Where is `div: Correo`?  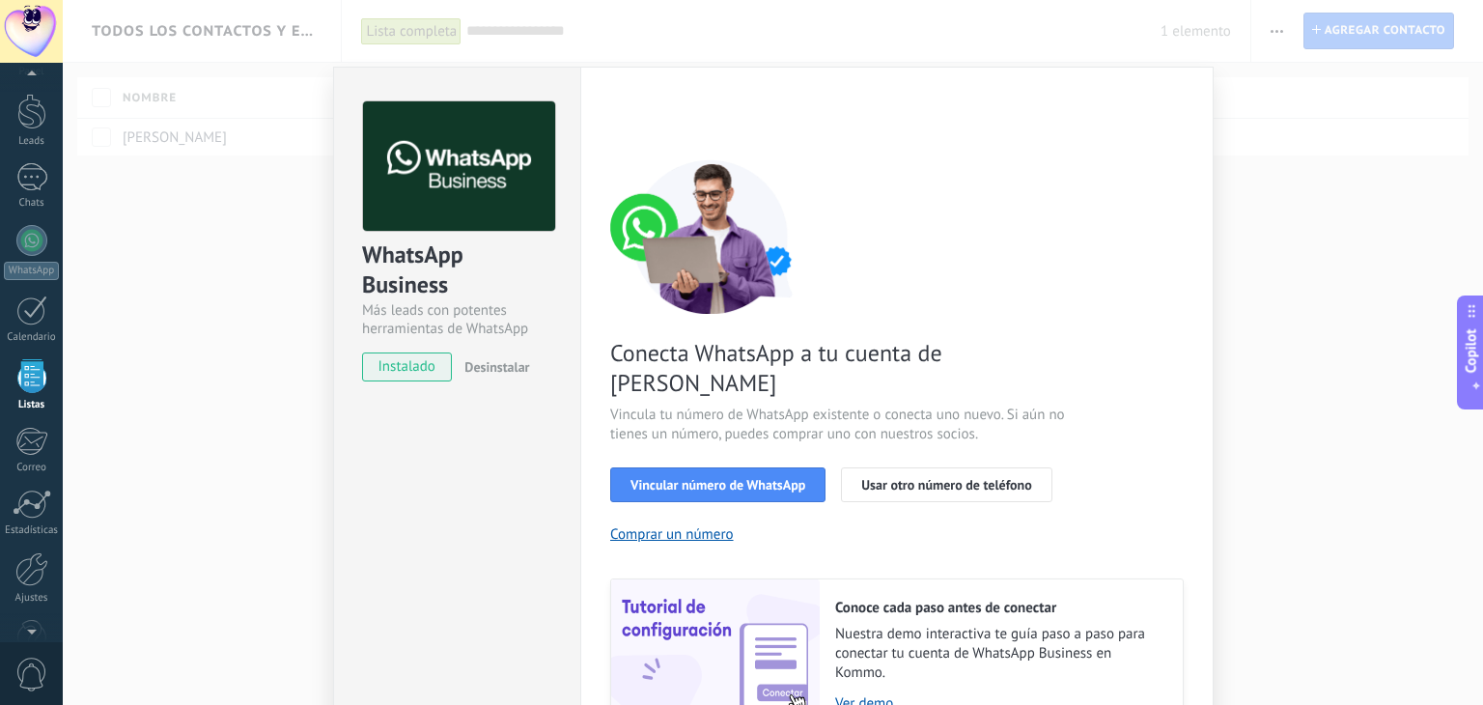
div: Correo is located at coordinates (32, 467).